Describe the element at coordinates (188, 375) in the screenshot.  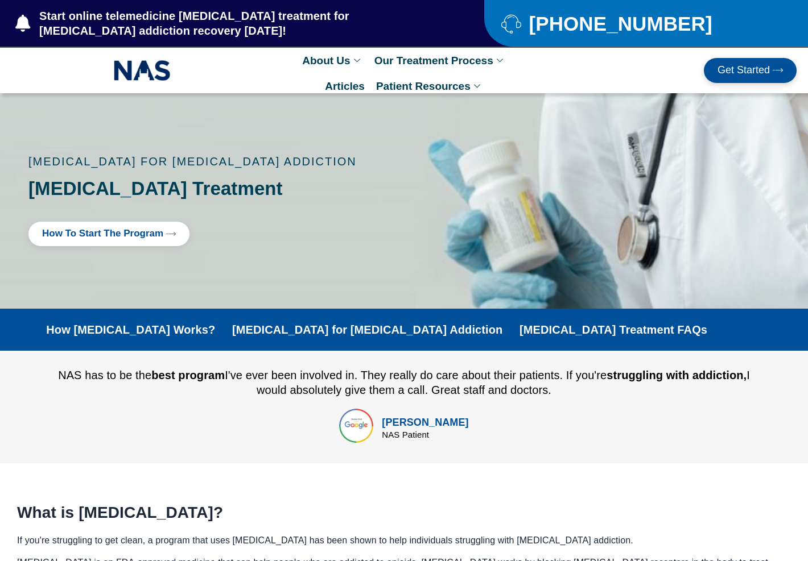
I see `b: best program` at that location.